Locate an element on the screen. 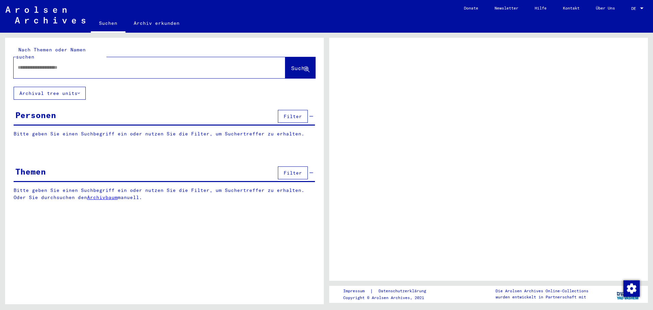 The width and height of the screenshot is (653, 310). a: Suchen is located at coordinates (108, 24).